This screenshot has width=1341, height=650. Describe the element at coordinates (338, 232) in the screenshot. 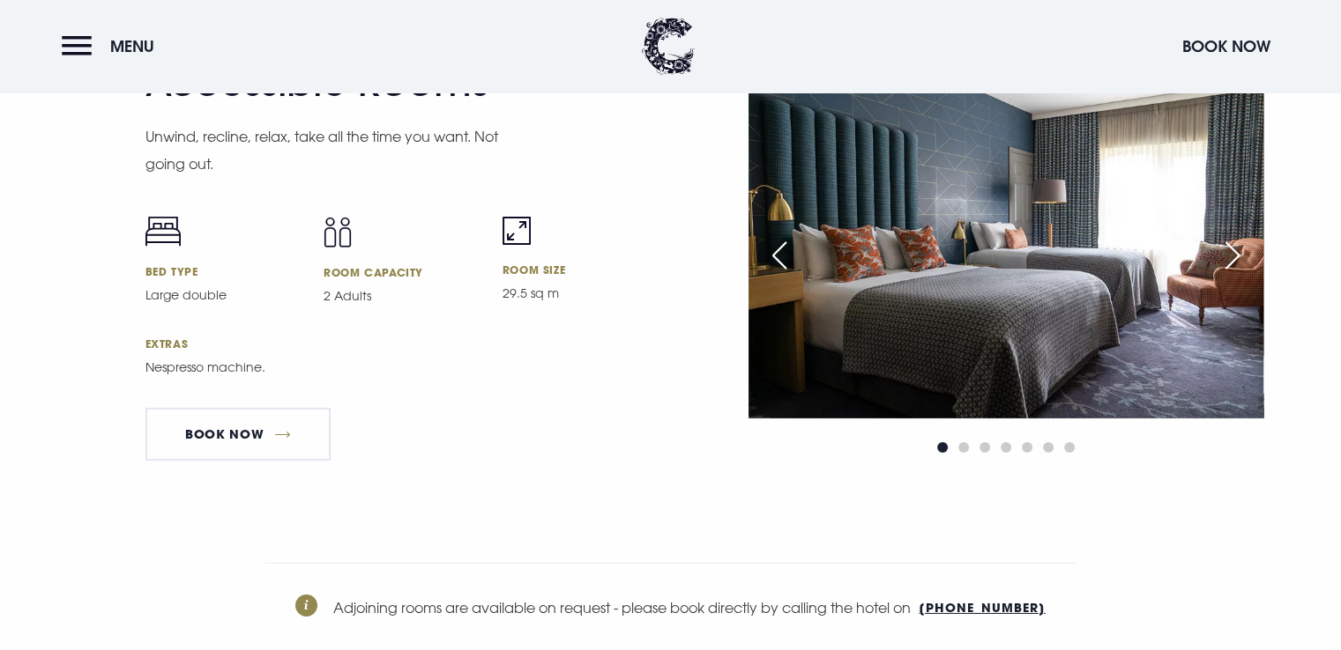

I see `img: Capacity icon` at that location.